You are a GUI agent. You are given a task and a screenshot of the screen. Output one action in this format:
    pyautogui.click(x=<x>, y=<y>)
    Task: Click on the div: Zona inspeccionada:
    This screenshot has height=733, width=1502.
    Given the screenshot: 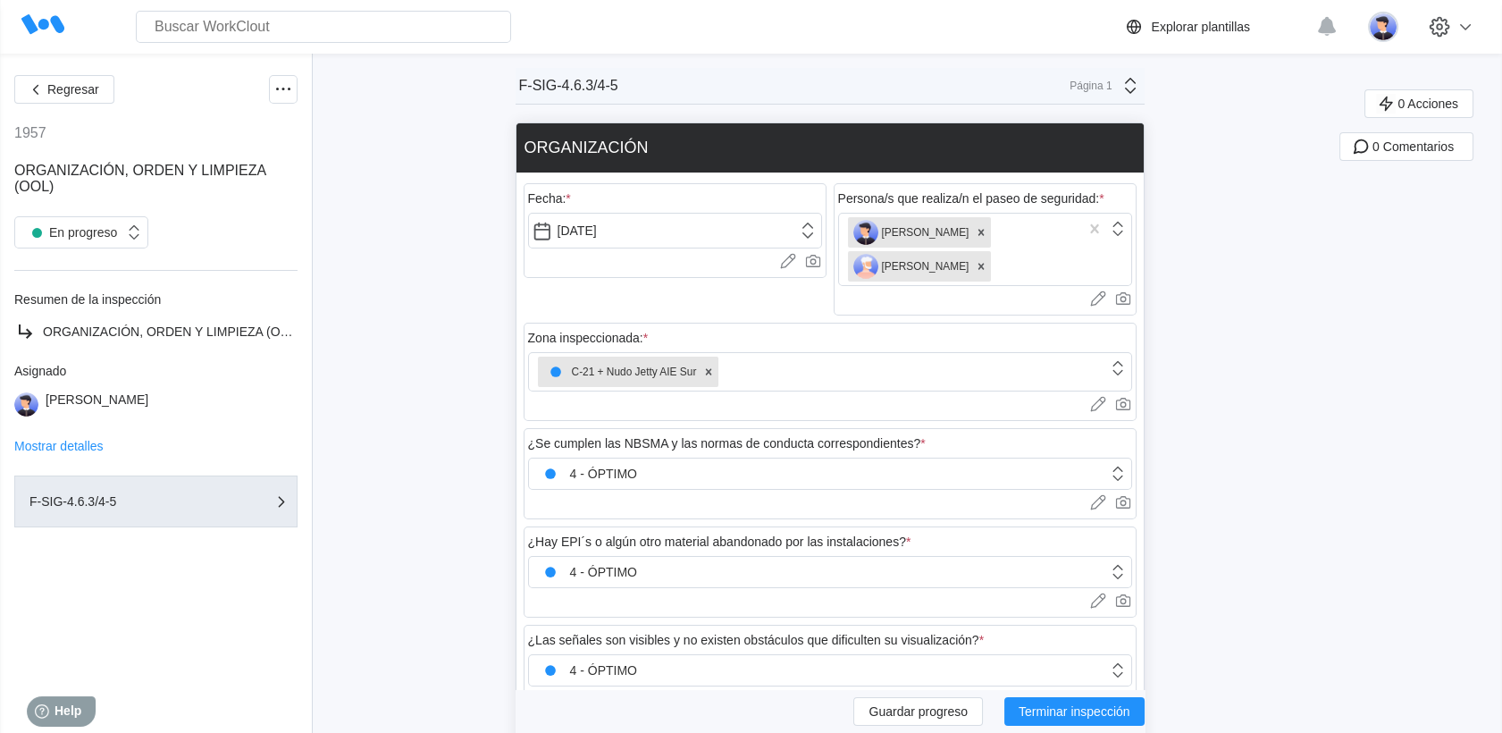 What is the action you would take?
    pyautogui.click(x=588, y=338)
    